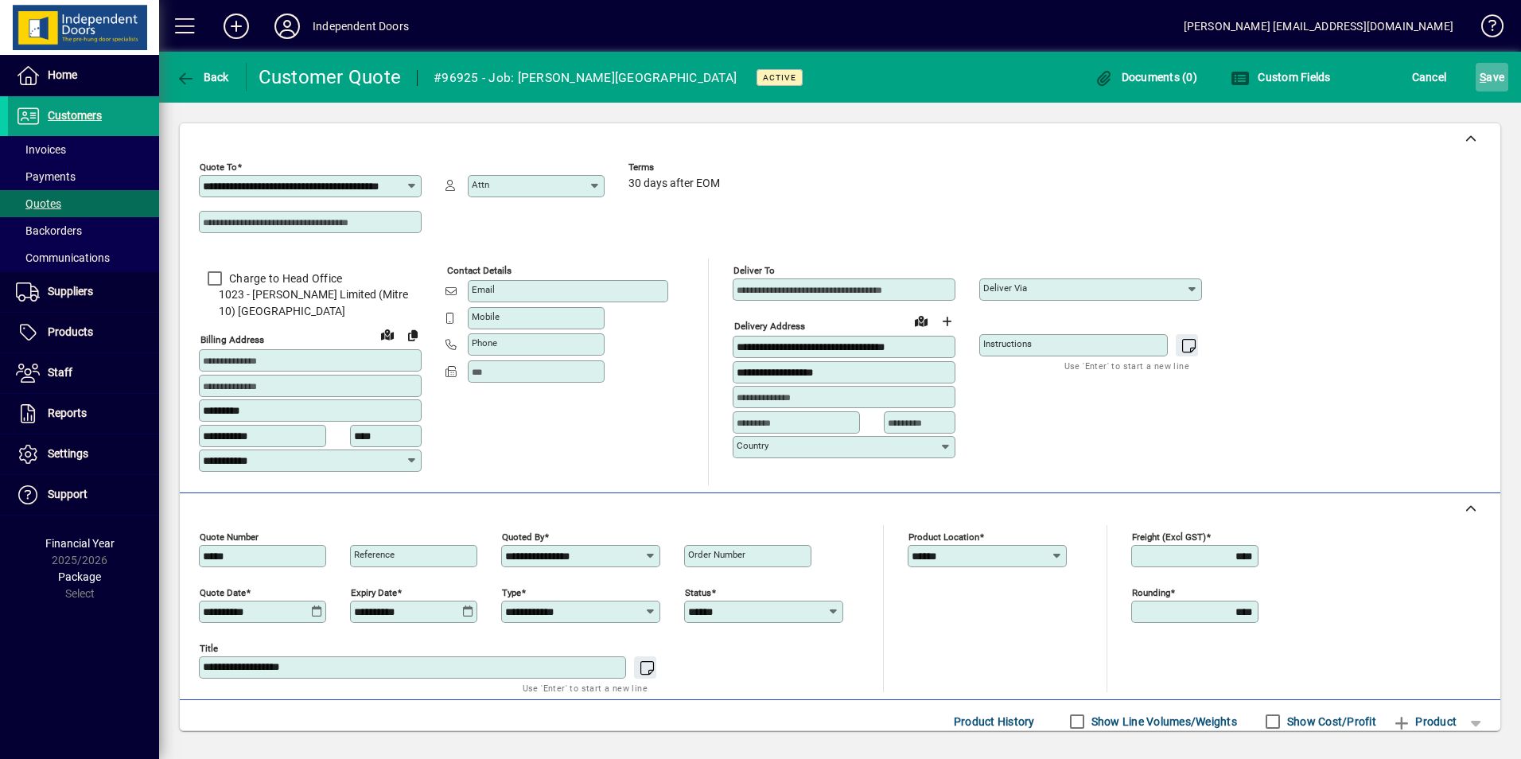 This screenshot has height=759, width=1521. What do you see at coordinates (1281, 77) in the screenshot?
I see `span: Custom Fields` at bounding box center [1281, 77].